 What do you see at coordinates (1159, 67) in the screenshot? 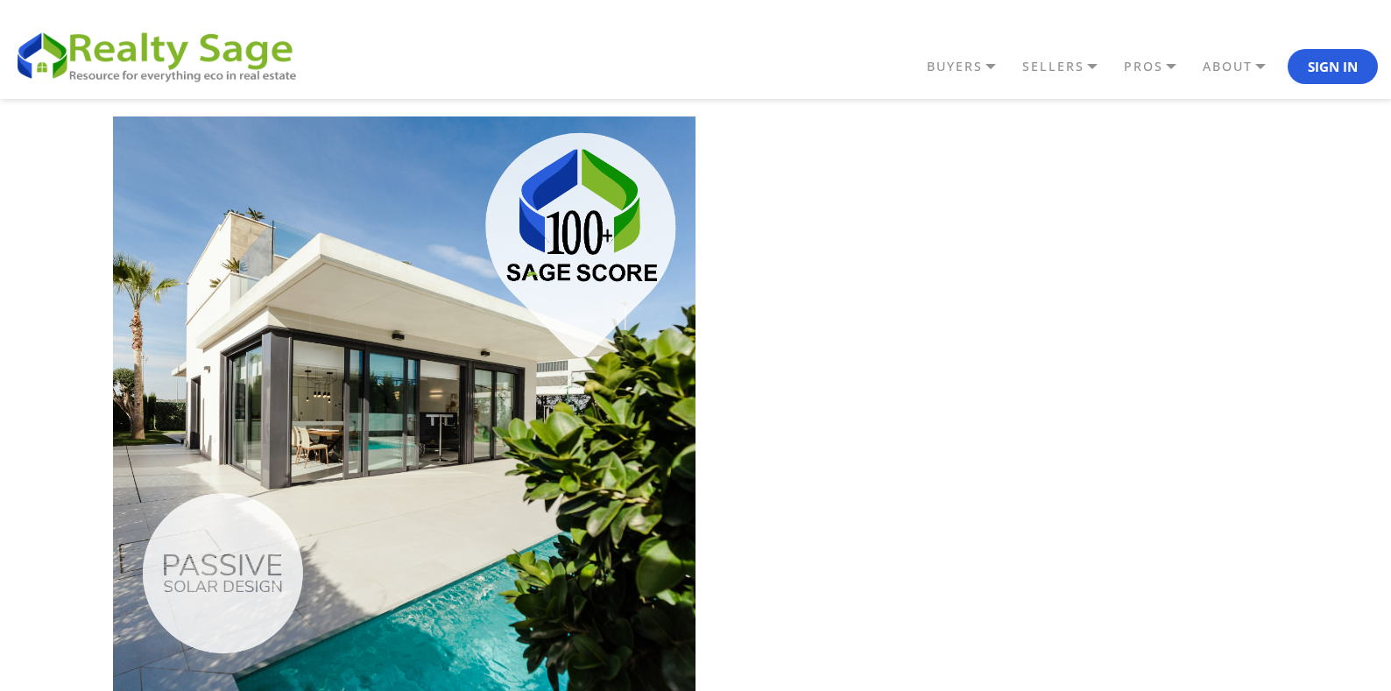
I see `a: PROS` at bounding box center [1159, 67].